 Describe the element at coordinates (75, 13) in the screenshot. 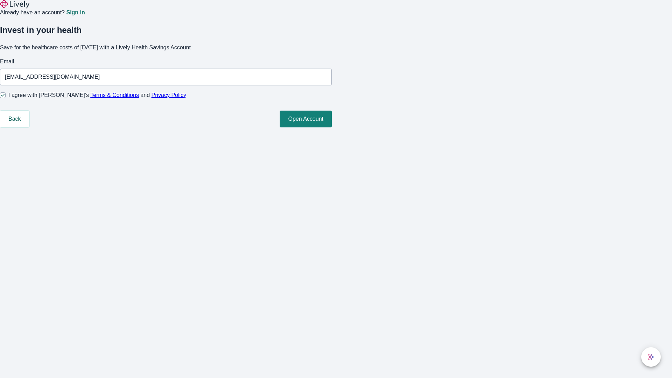

I see `div: Sign in` at that location.